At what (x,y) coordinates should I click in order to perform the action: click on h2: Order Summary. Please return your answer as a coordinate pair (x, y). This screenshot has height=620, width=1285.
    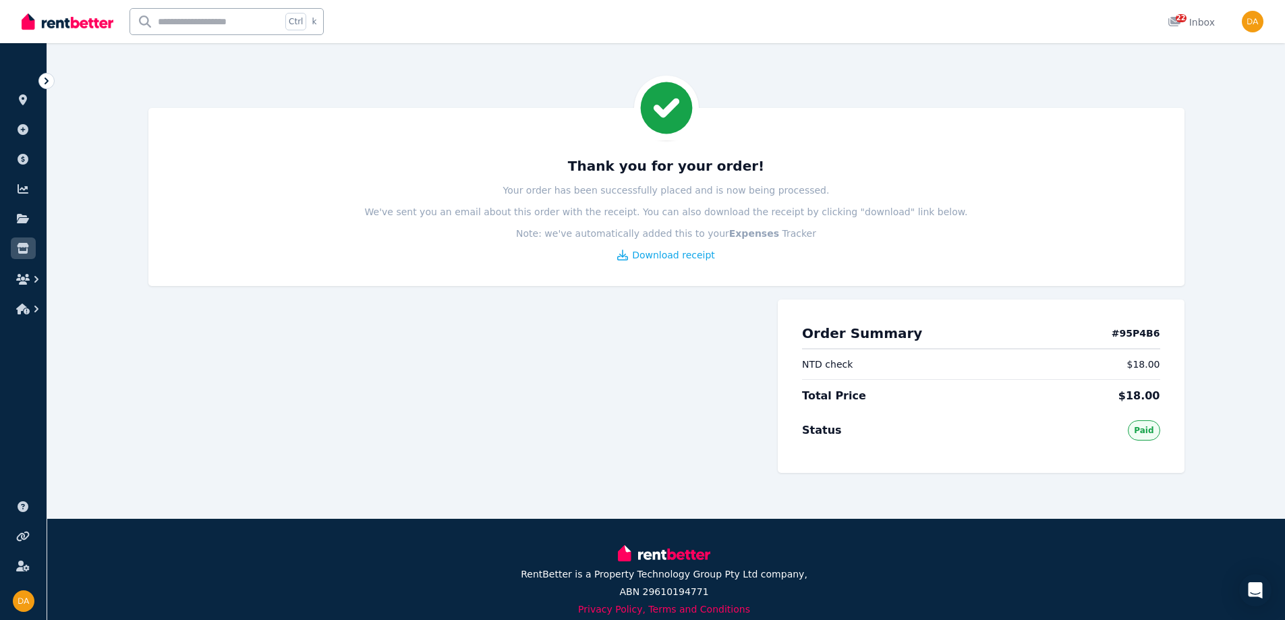
    Looking at the image, I should click on (862, 333).